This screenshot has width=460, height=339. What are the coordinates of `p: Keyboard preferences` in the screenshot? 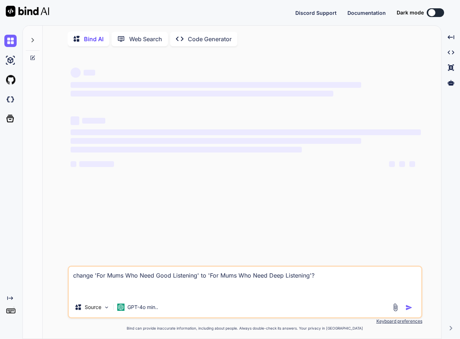 It's located at (245, 322).